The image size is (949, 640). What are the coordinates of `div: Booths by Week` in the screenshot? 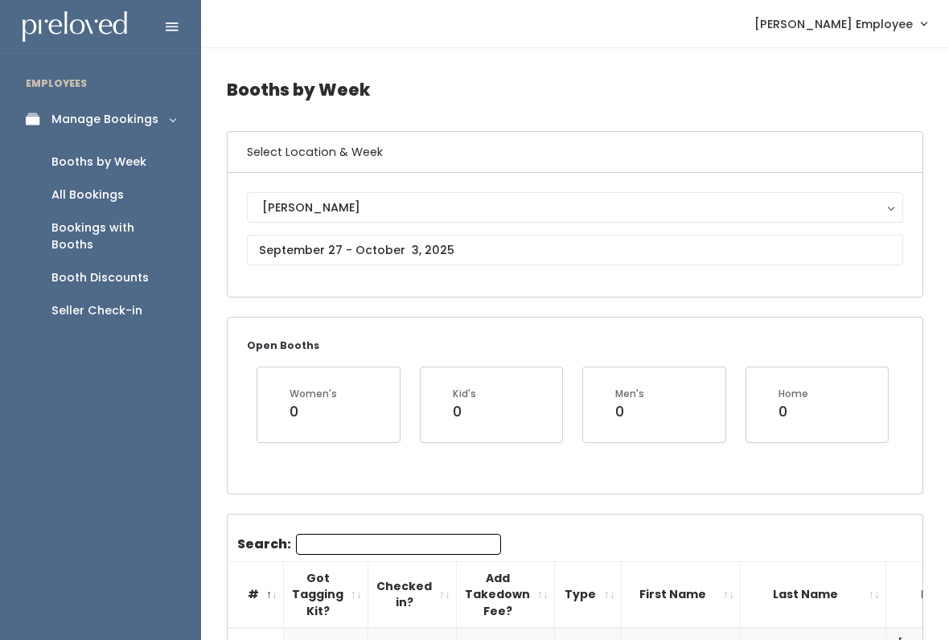 It's located at (99, 162).